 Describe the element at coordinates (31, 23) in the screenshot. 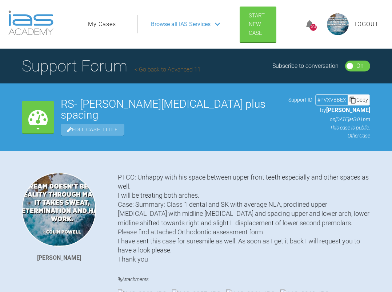

I see `img: logo-light.3e3ef733.png` at that location.